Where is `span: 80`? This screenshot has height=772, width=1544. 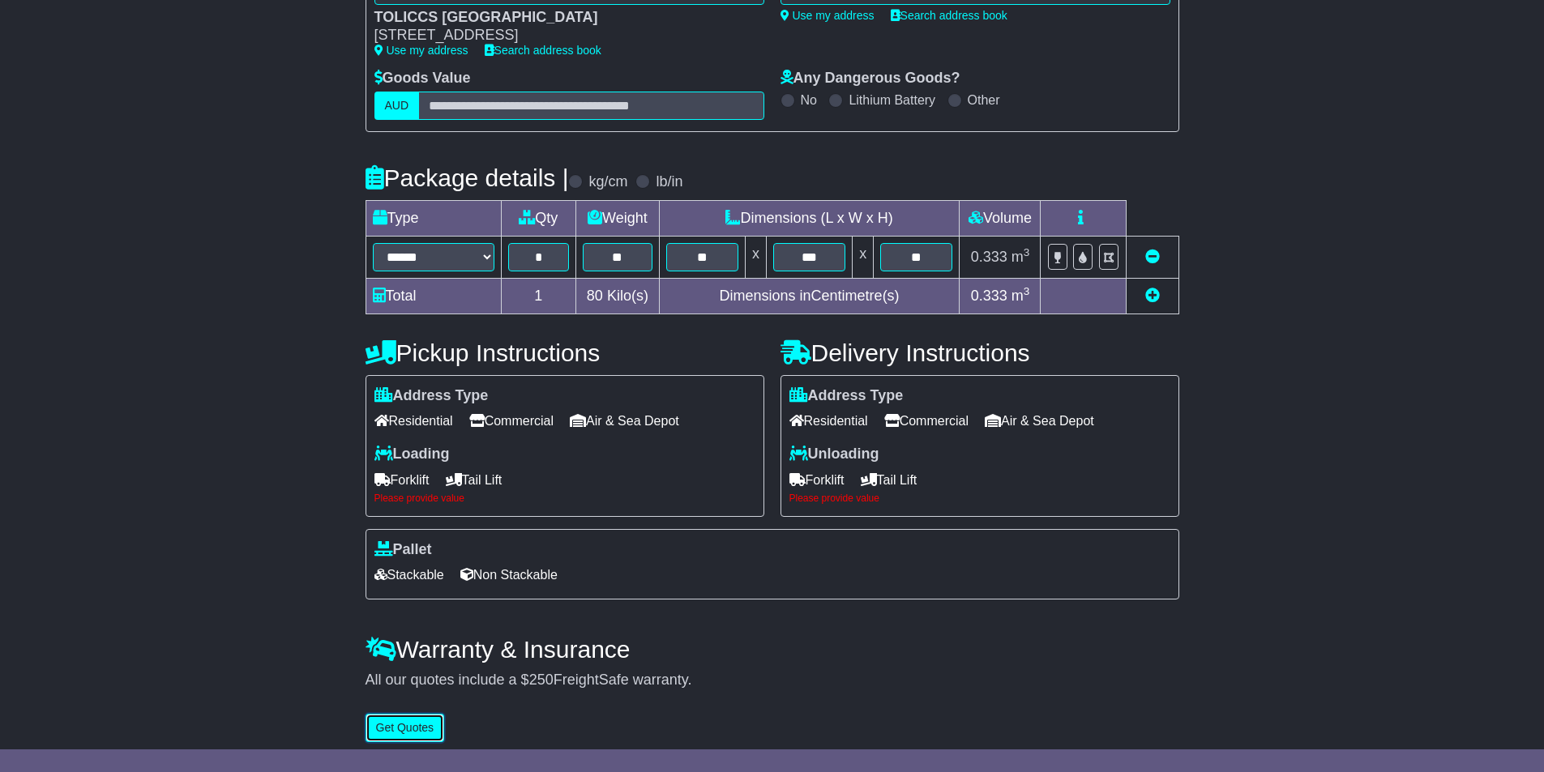
span: 80 is located at coordinates (595, 296).